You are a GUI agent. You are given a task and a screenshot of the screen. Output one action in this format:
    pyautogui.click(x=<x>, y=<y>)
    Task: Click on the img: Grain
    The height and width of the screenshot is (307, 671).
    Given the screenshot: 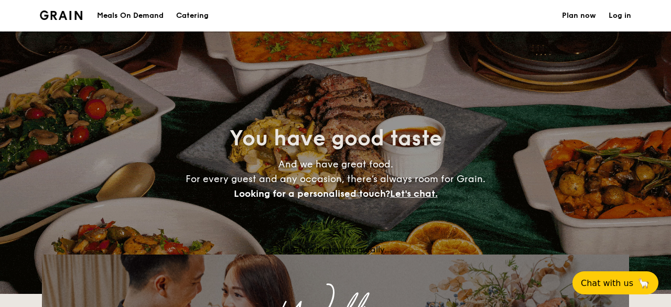 What is the action you would take?
    pyautogui.click(x=61, y=15)
    